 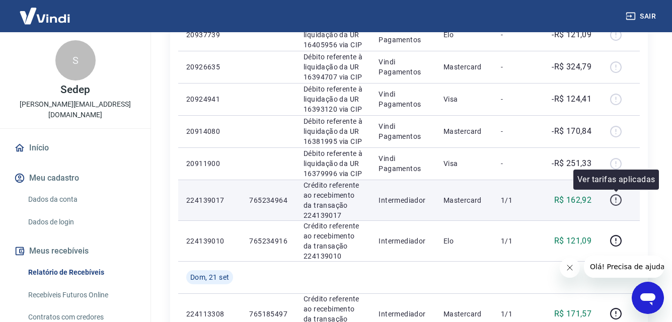 What do you see at coordinates (209, 35) in the screenshot?
I see `p: 20937739` at bounding box center [209, 35].